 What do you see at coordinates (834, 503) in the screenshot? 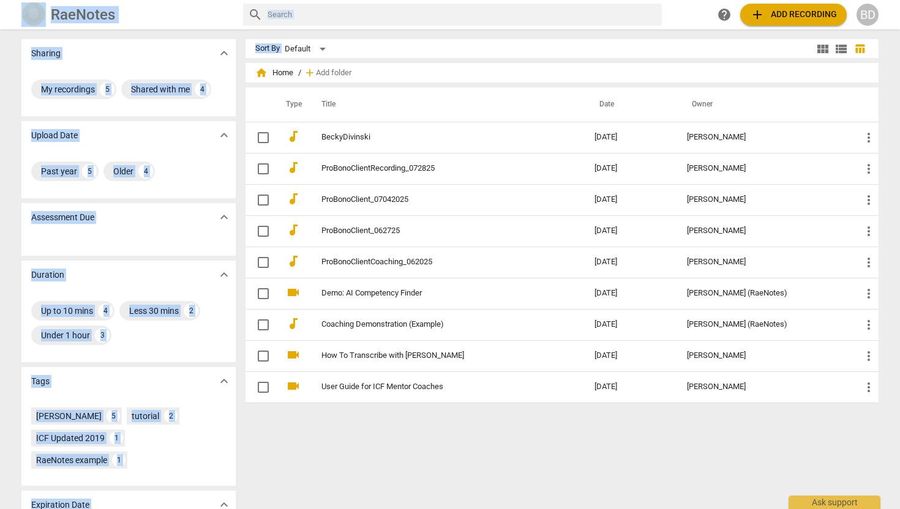
I see `div: Ask support` at bounding box center [834, 503].